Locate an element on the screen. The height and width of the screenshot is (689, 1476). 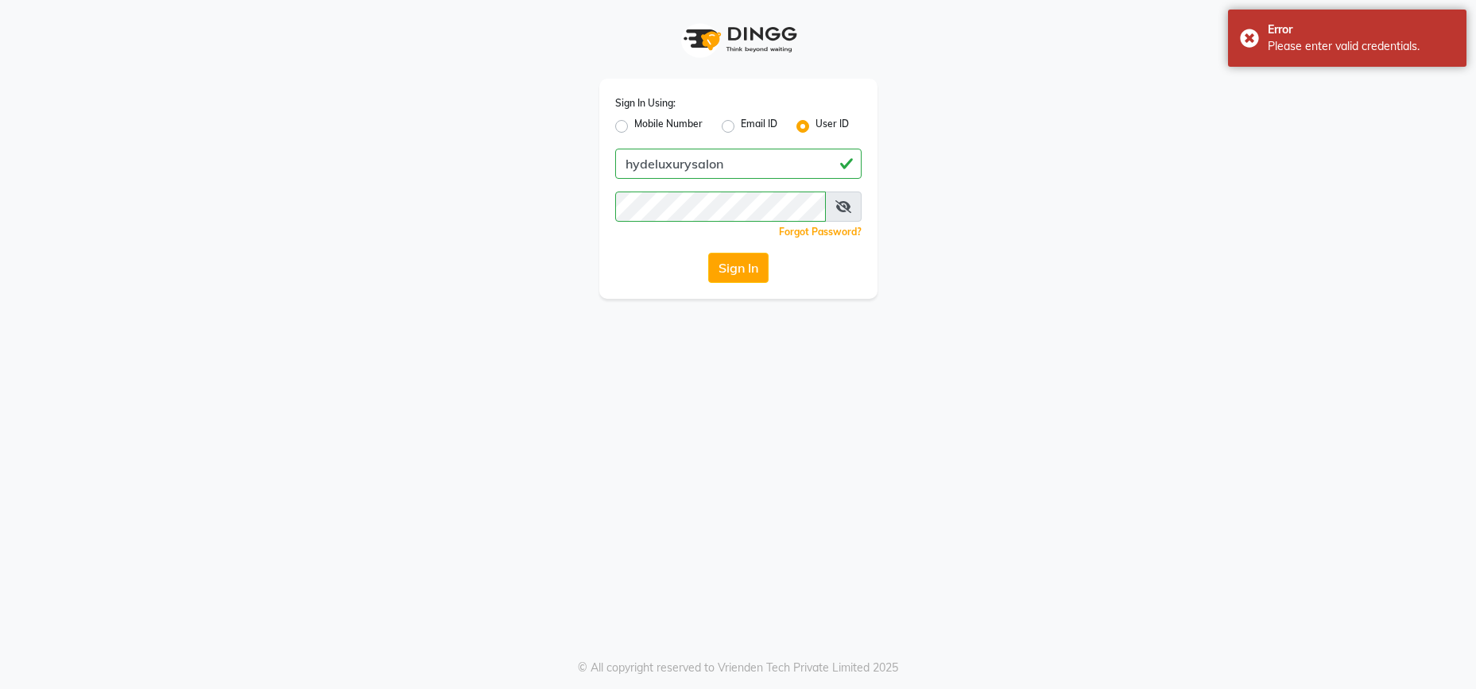
label: Mobile Number is located at coordinates (669, 126).